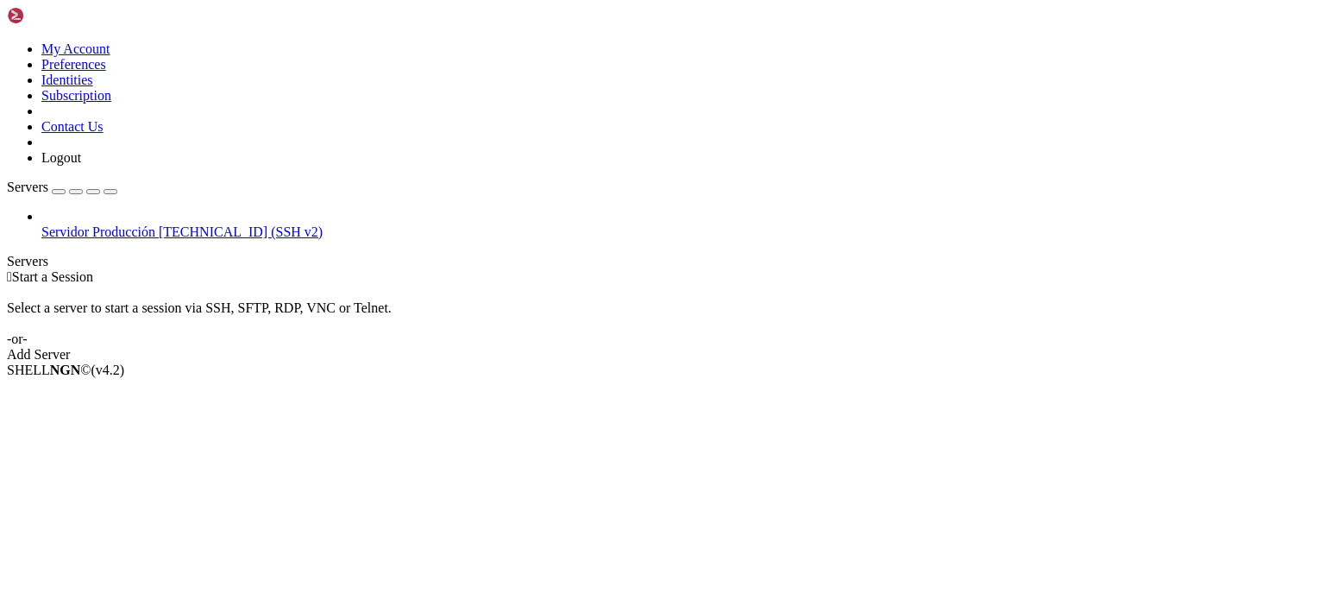  What do you see at coordinates (62, 186) in the screenshot?
I see `a: Servers` at bounding box center [62, 186].